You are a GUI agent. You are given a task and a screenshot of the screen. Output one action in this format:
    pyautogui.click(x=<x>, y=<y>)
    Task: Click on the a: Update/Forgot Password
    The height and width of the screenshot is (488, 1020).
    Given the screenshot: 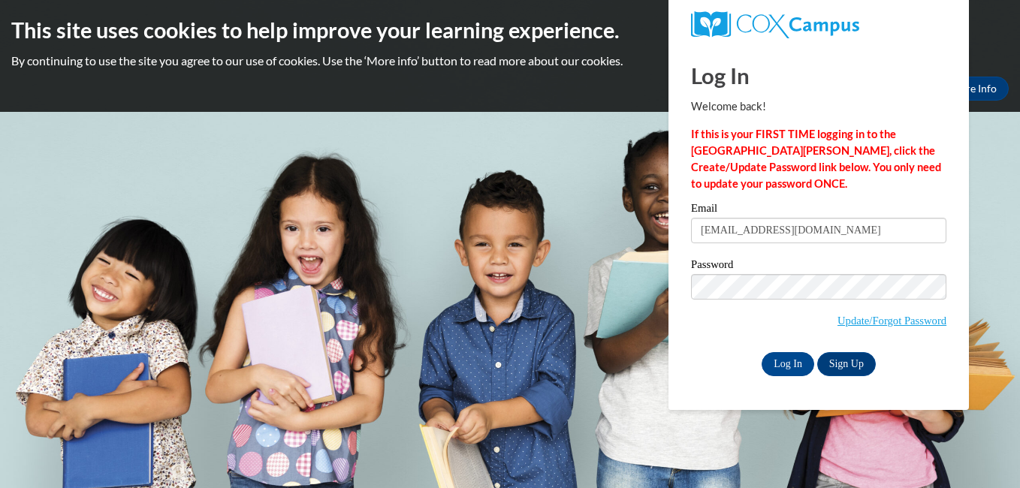 What is the action you would take?
    pyautogui.click(x=892, y=321)
    